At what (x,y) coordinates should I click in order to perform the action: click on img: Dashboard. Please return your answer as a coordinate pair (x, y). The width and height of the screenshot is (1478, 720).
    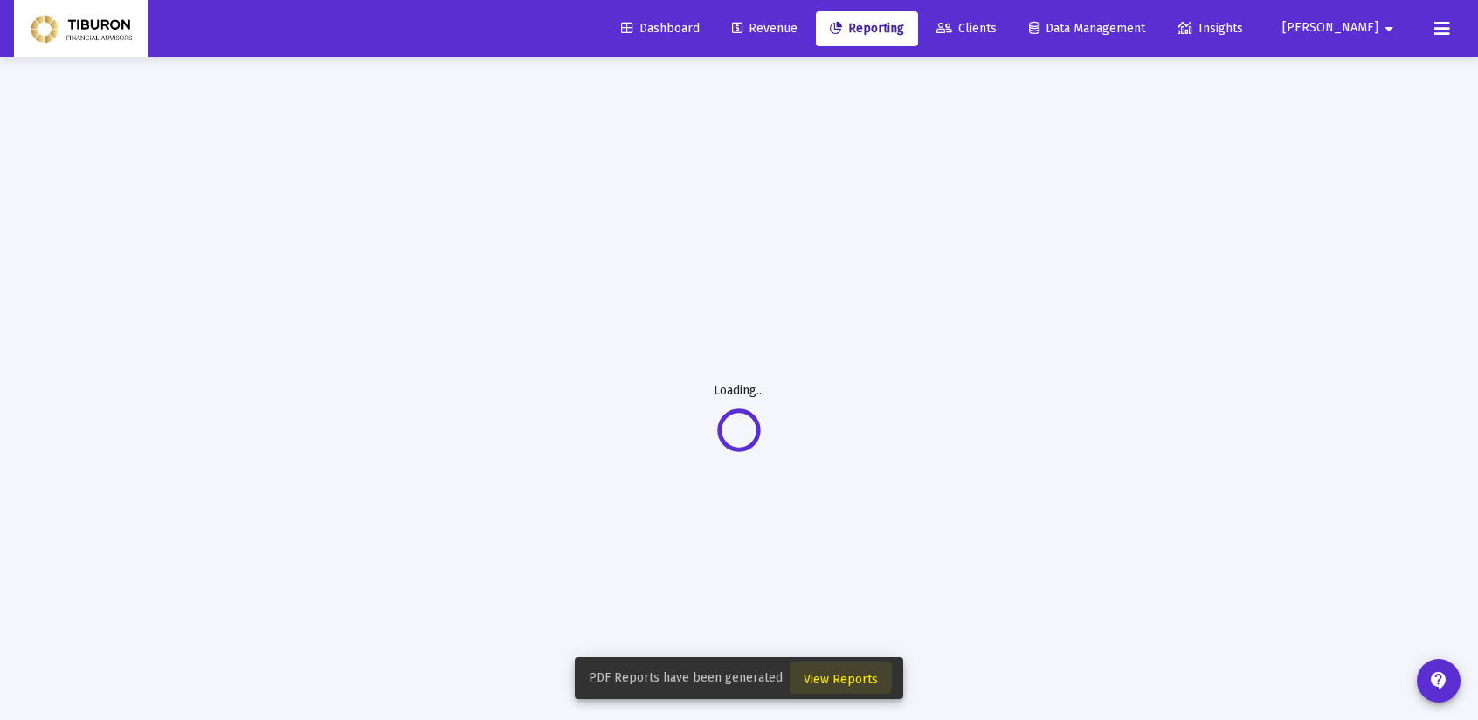
    Looking at the image, I should click on (81, 29).